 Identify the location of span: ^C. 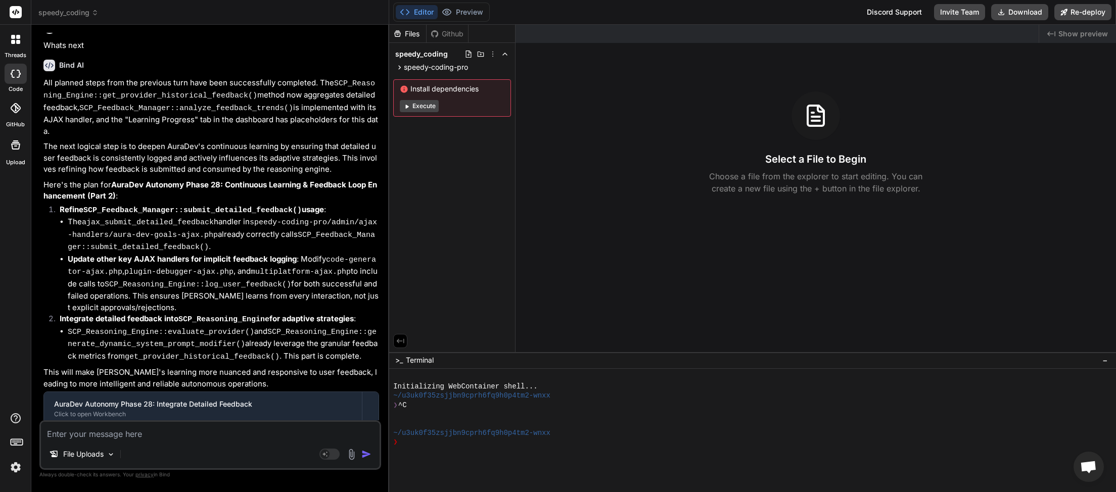
(402, 405).